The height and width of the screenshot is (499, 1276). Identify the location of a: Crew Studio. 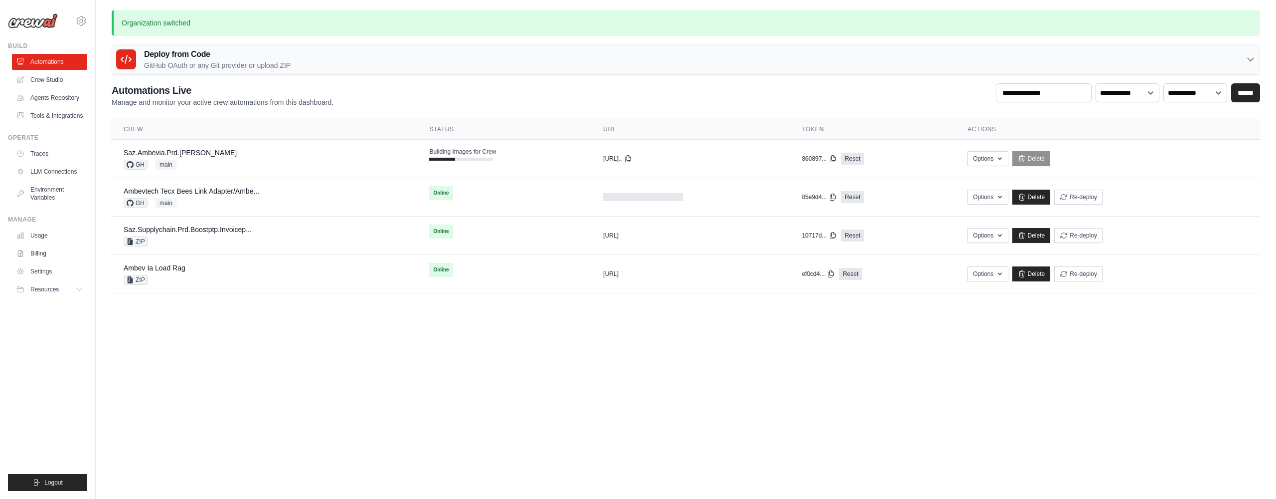
(49, 80).